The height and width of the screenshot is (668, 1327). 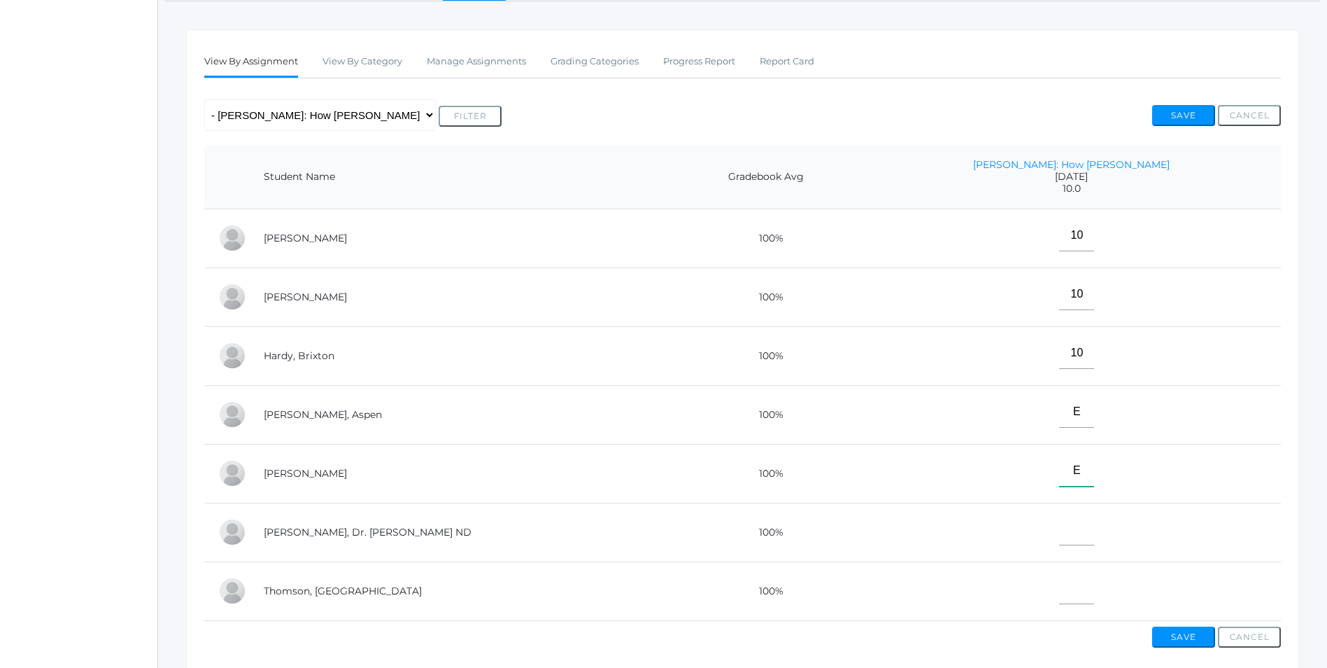 What do you see at coordinates (460, 177) in the screenshot?
I see `th: Student Name` at bounding box center [460, 177].